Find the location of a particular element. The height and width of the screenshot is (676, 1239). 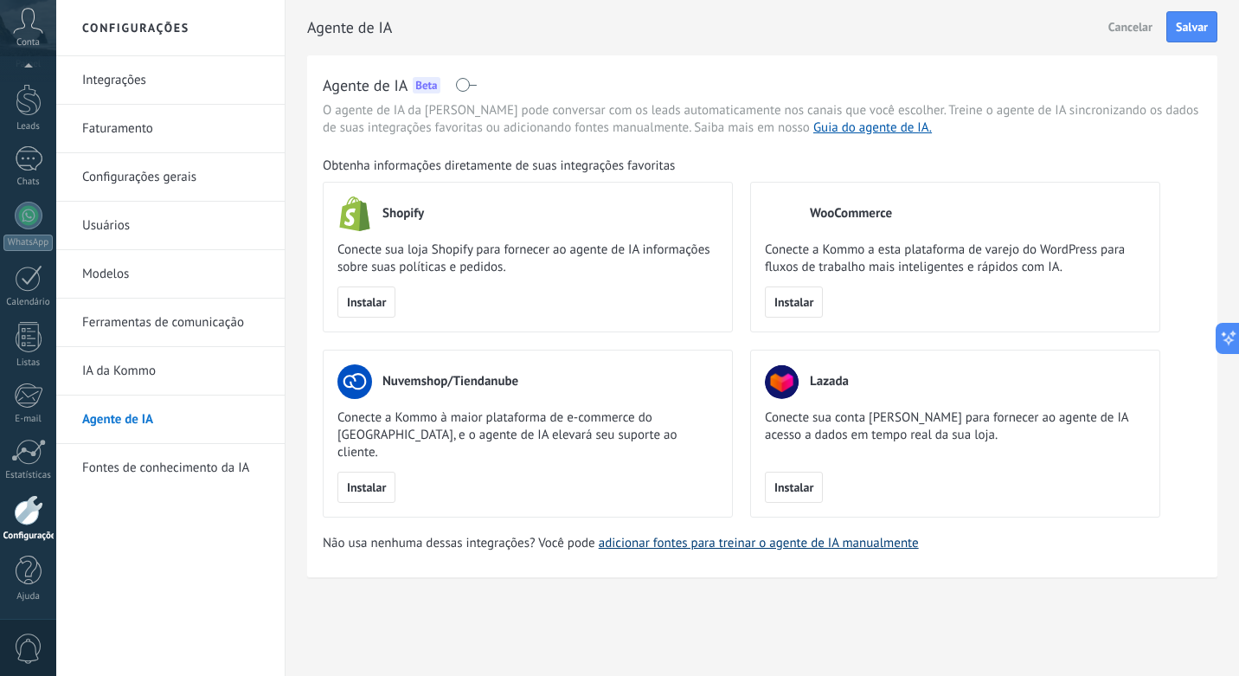

a: adicionar fontes para treinar o agente de IA manualmente is located at coordinates (759, 542).